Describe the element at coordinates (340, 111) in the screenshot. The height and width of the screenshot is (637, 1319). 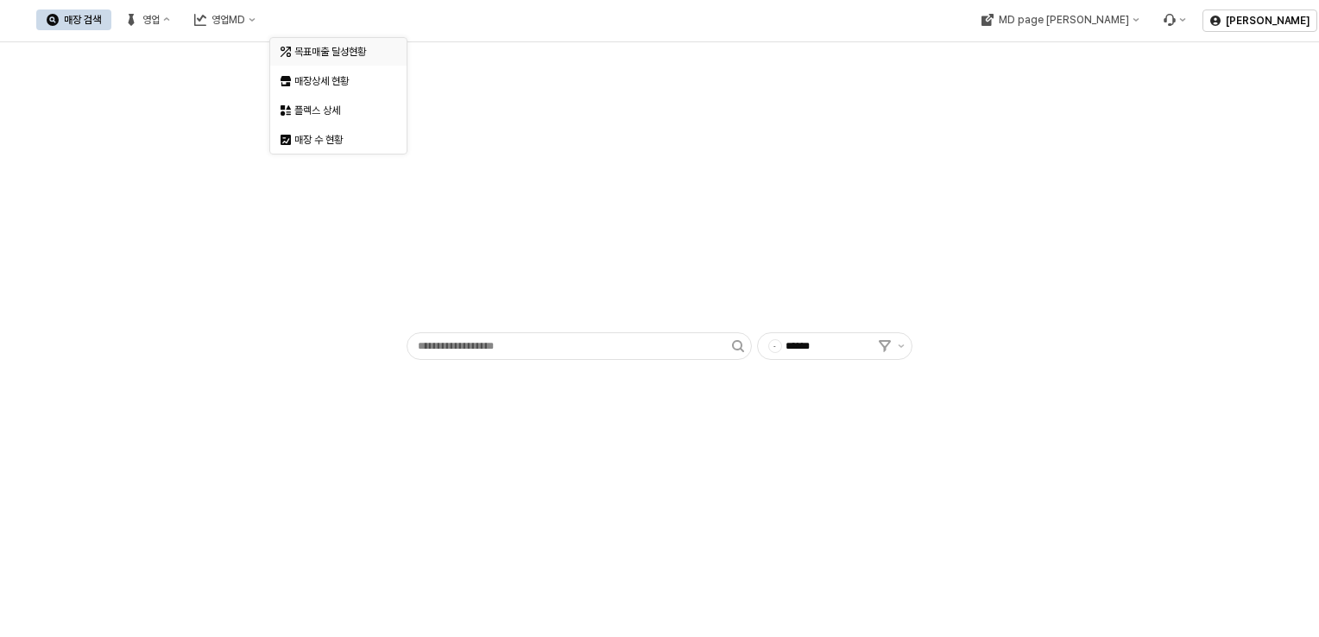
I see `div: 플렉스 상세` at that location.